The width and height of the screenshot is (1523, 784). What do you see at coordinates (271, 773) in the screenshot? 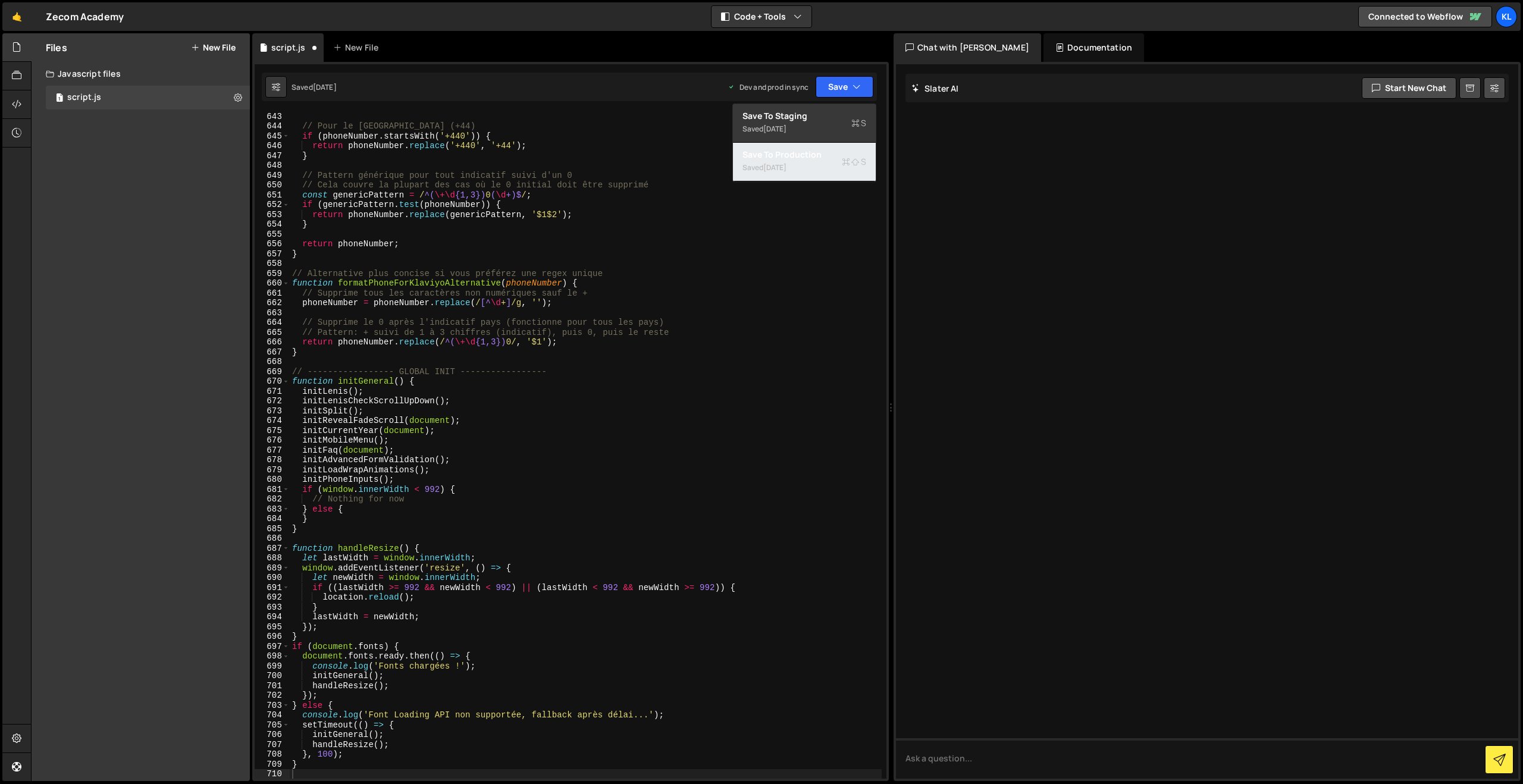
I see `div: 710` at bounding box center [271, 773].